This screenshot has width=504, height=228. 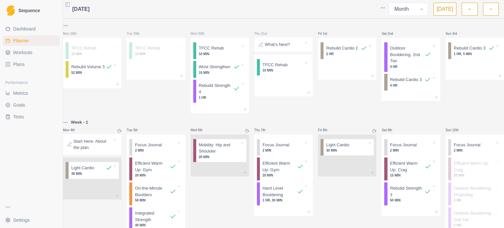 What do you see at coordinates (31, 64) in the screenshot?
I see `a: Plans` at bounding box center [31, 64].